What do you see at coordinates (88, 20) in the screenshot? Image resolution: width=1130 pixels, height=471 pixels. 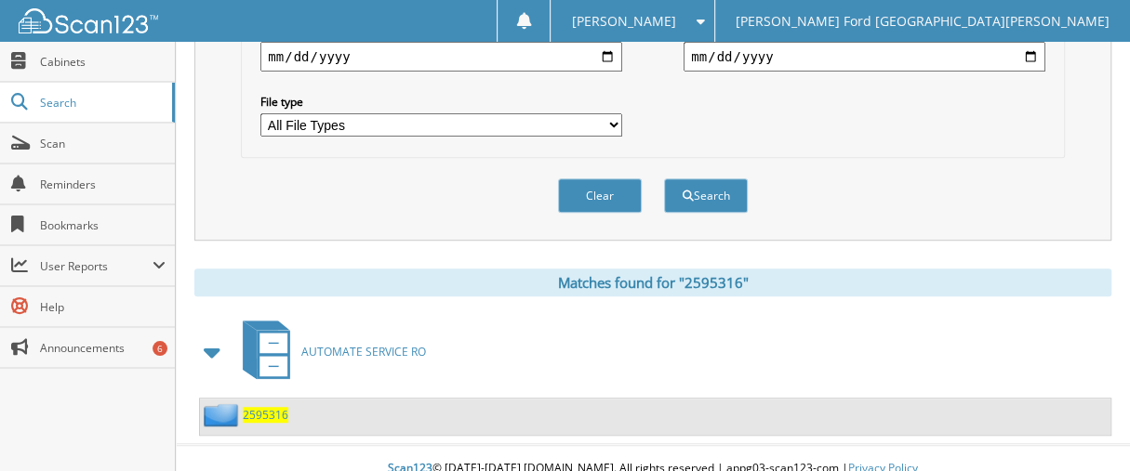 I see `img: scan123-logo-white.svg` at bounding box center [88, 20].